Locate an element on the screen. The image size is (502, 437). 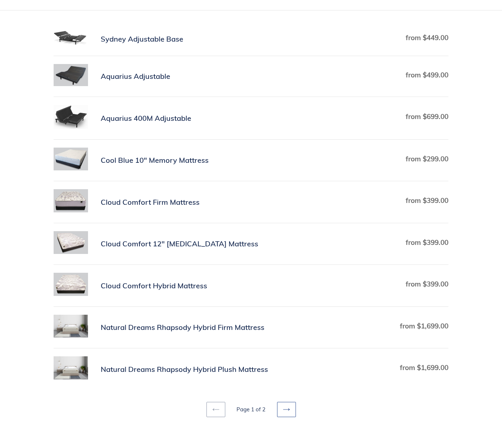
a: Cool Blue 10" Memory Mattress is located at coordinates (251, 160).